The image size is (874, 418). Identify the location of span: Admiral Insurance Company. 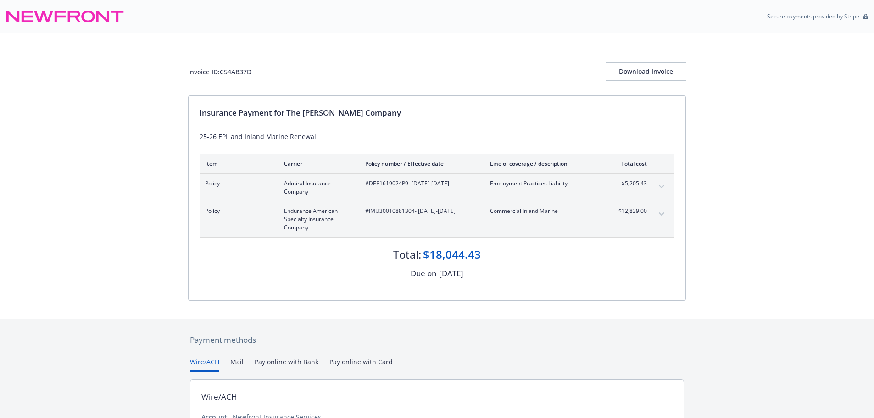
(317, 188).